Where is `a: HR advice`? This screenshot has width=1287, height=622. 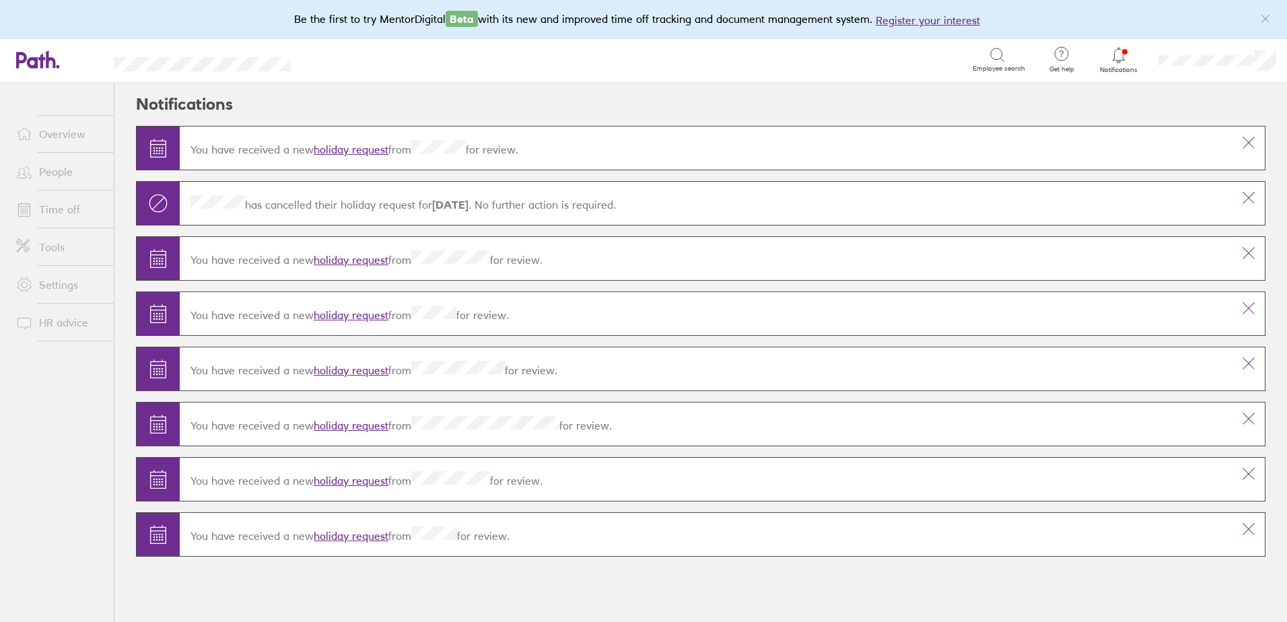 a: HR advice is located at coordinates (59, 322).